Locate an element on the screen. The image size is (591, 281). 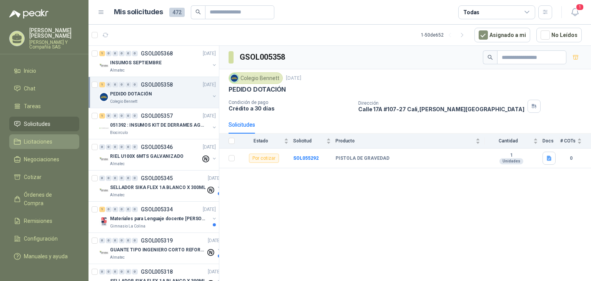
b: SOL055292 is located at coordinates (306, 158).